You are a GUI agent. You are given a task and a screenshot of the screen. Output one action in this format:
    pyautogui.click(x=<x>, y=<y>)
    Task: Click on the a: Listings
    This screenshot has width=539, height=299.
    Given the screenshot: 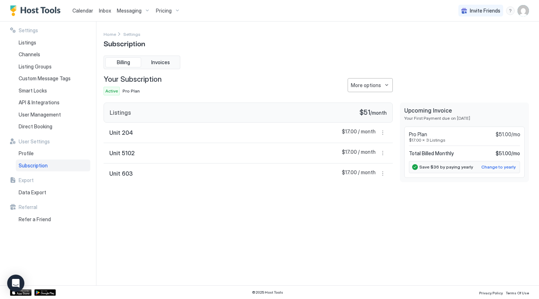 What is the action you would take?
    pyautogui.click(x=53, y=43)
    